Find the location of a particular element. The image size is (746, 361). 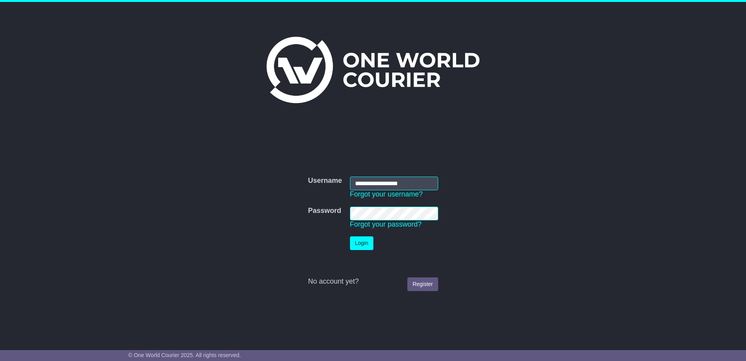

a: Forgot your username? is located at coordinates (386, 194).